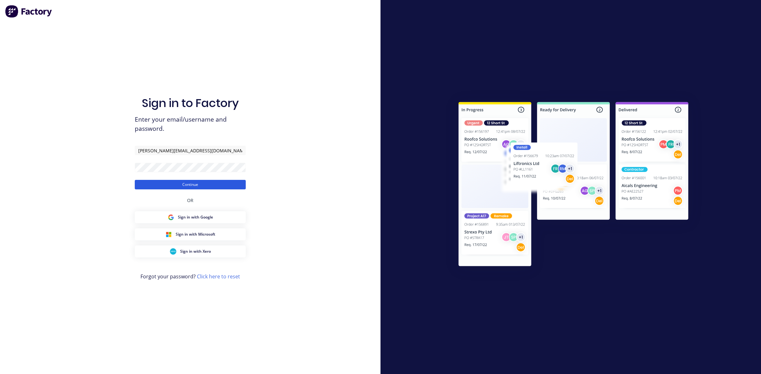 Image resolution: width=761 pixels, height=374 pixels. Describe the element at coordinates (190, 252) in the screenshot. I see `button: Xero Sign inSign in with Xero` at that location.